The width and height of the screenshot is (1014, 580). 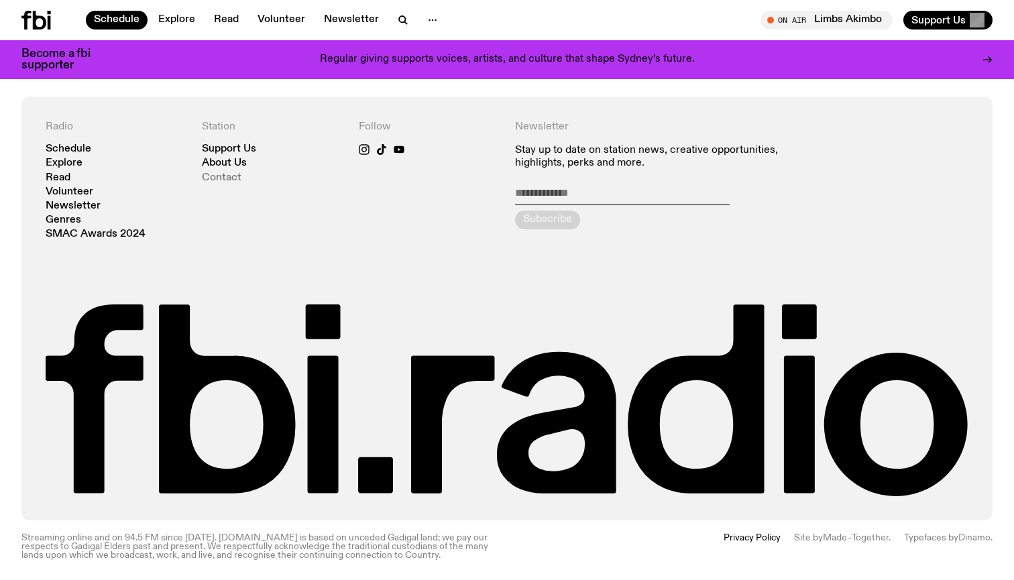 What do you see at coordinates (224, 163) in the screenshot?
I see `a: About Us` at bounding box center [224, 163].